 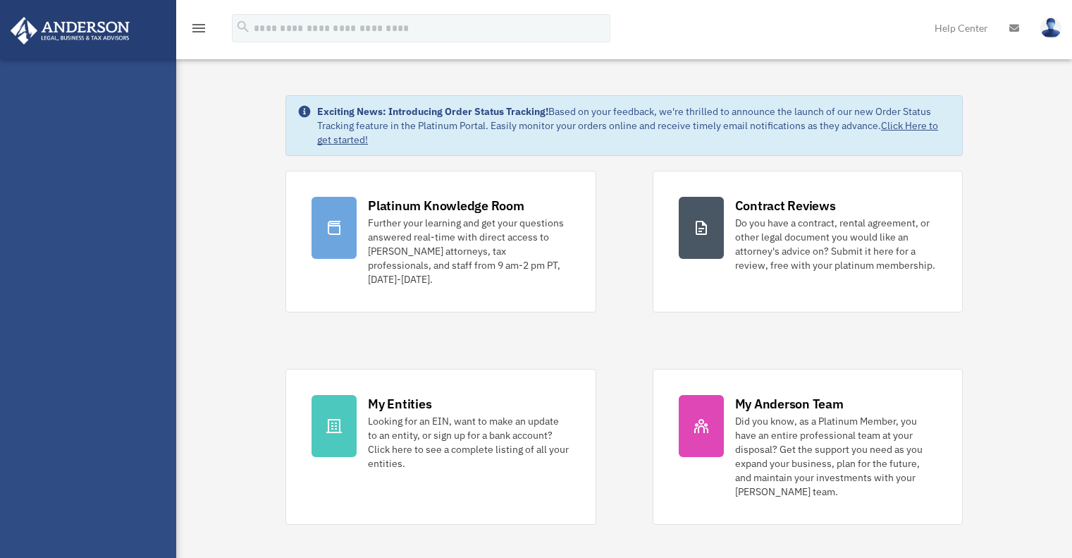 I want to click on a: Platinum Knowledge Room Further your learning and get your questions answered real-time with dire..., so click(x=441, y=241).